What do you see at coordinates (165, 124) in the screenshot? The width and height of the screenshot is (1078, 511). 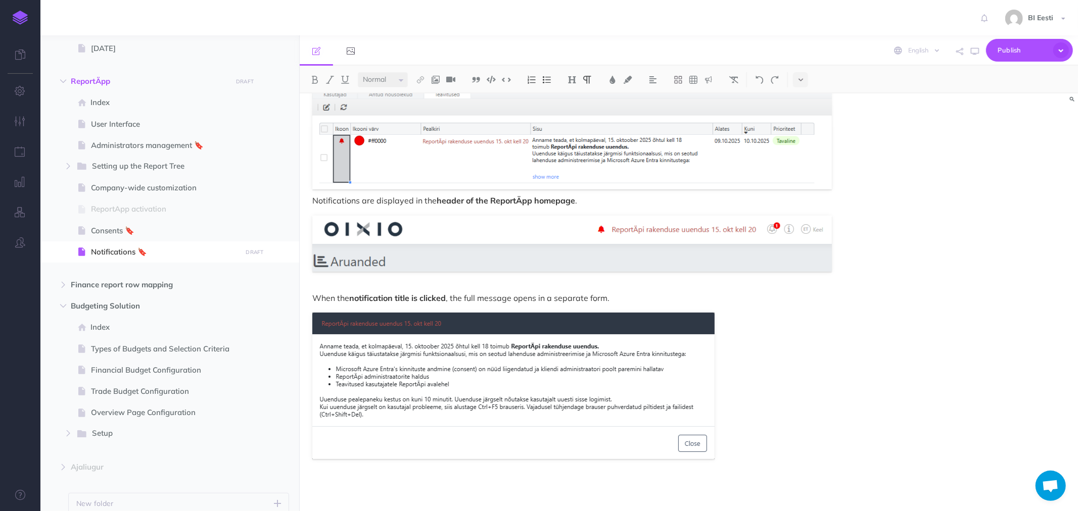 I see `span: User Interface` at bounding box center [165, 124].